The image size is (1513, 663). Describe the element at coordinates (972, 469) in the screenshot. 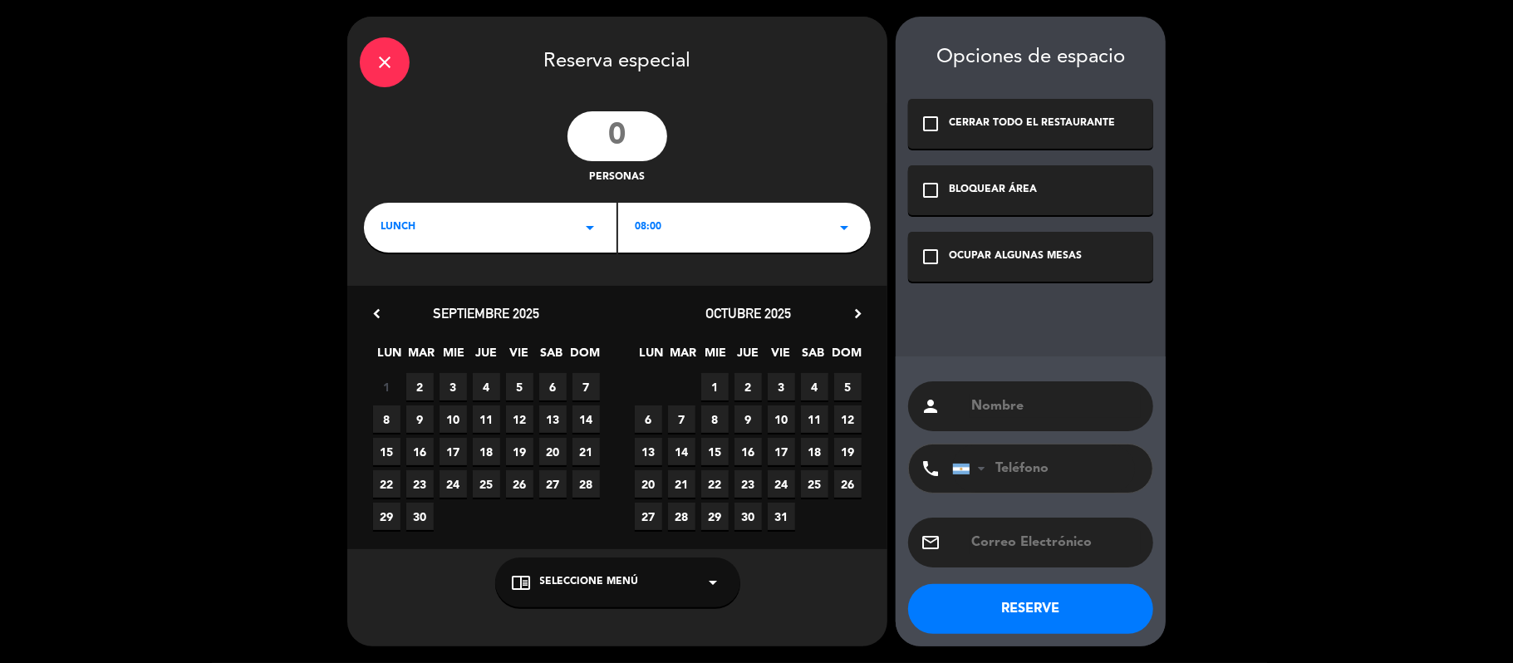

I see `div: Argentina: +54` at that location.